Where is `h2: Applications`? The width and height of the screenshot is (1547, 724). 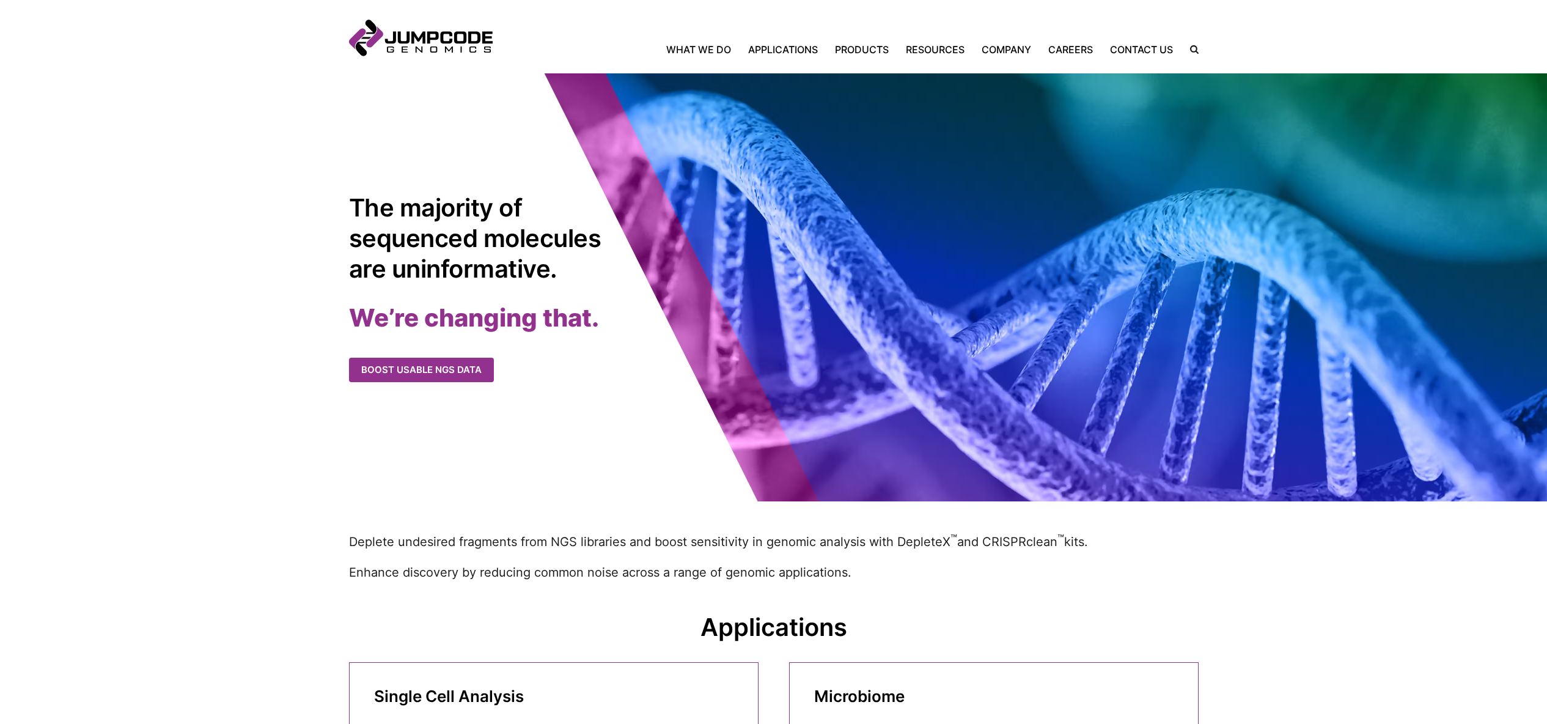
h2: Applications is located at coordinates (774, 627).